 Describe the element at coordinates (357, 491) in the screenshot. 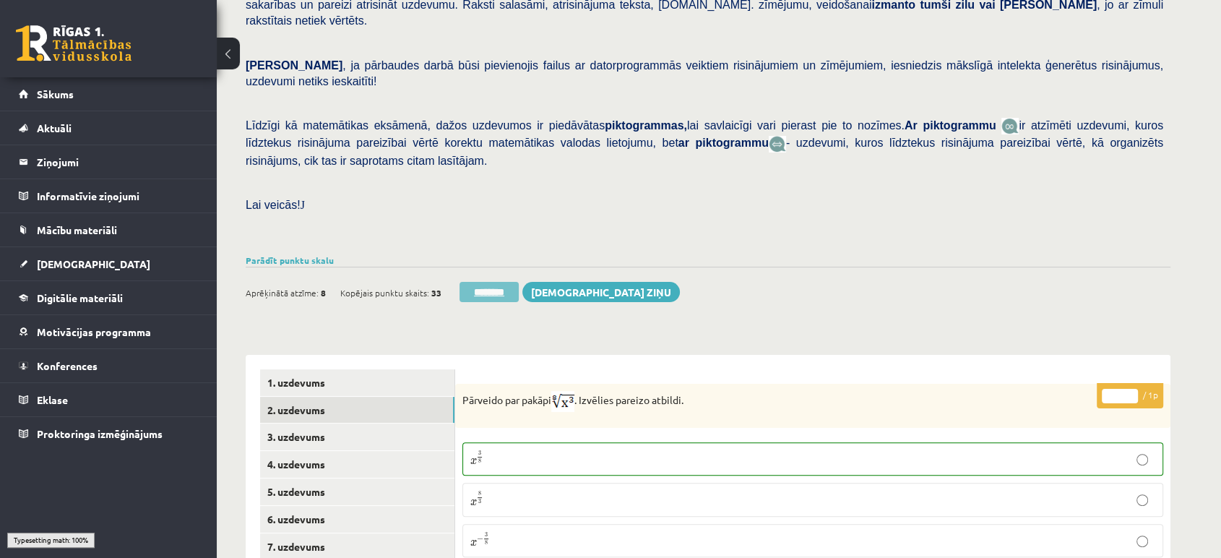

I see `a: 5. uzdevums` at that location.